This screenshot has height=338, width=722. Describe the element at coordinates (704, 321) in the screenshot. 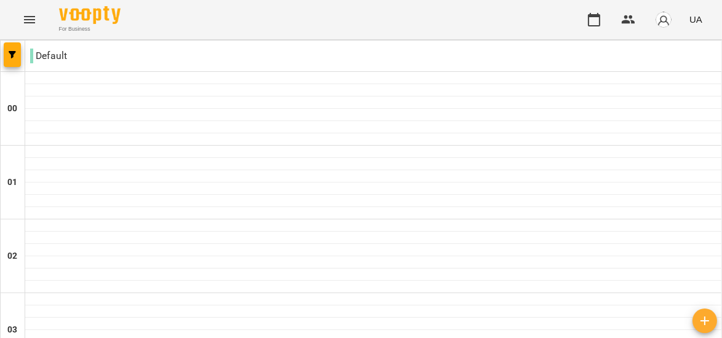

I see `button: Створити урок` at that location.